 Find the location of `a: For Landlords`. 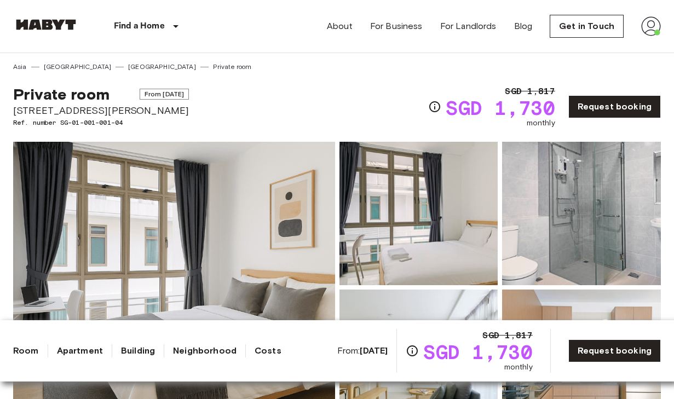

a: For Landlords is located at coordinates (468, 26).